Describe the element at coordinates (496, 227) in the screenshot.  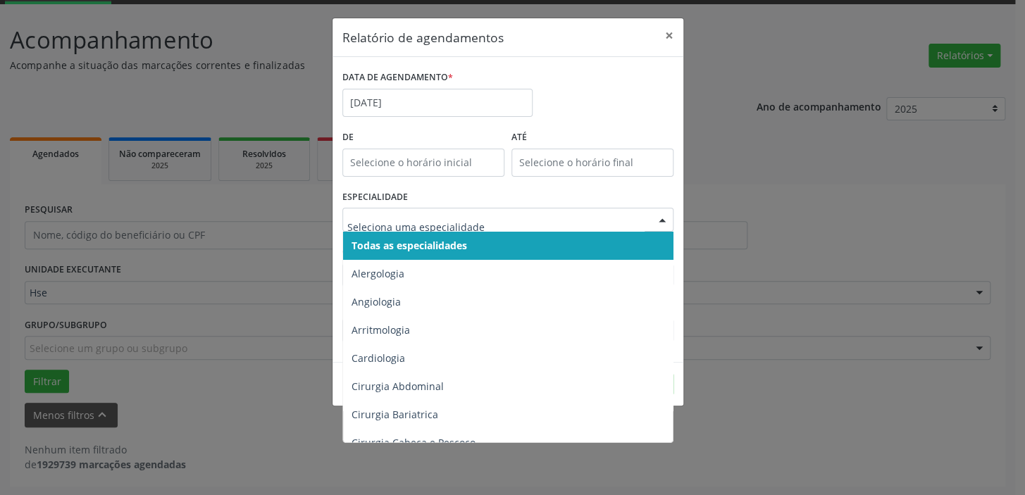
I see `input: Seleciona uma especialidade` at that location.